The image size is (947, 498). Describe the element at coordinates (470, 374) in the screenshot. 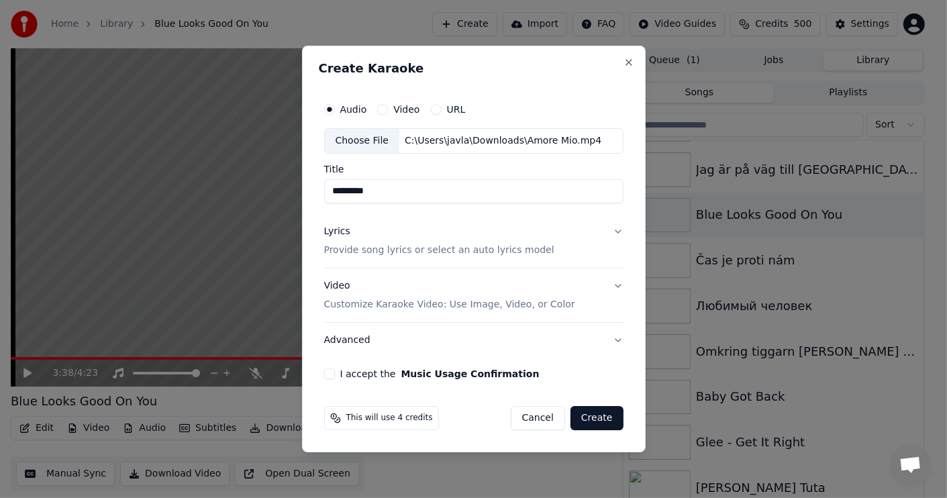

I see `button: I accept the` at that location.